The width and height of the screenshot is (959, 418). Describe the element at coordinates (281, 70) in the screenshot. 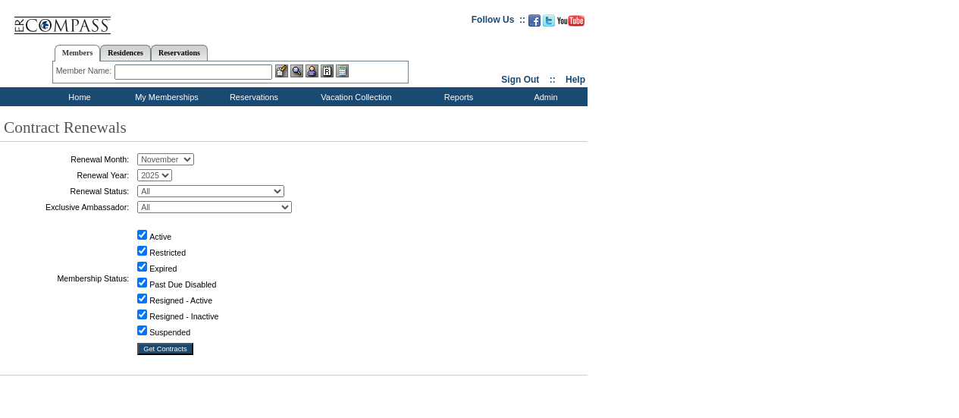

I see `img: b_edit.gif` at that location.